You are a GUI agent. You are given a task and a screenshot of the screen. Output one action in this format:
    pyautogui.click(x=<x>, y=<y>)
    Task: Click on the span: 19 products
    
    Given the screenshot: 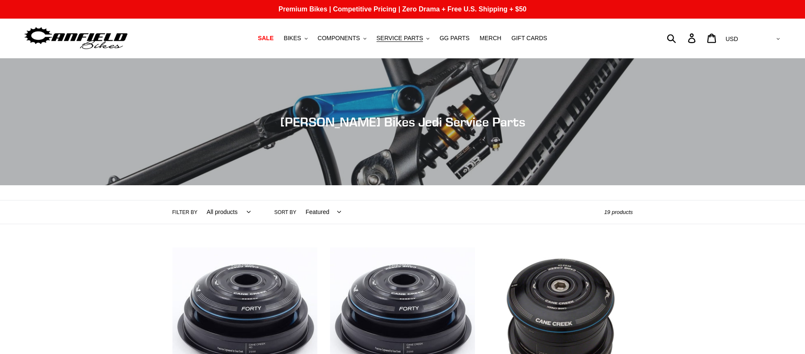 What is the action you would take?
    pyautogui.click(x=619, y=212)
    